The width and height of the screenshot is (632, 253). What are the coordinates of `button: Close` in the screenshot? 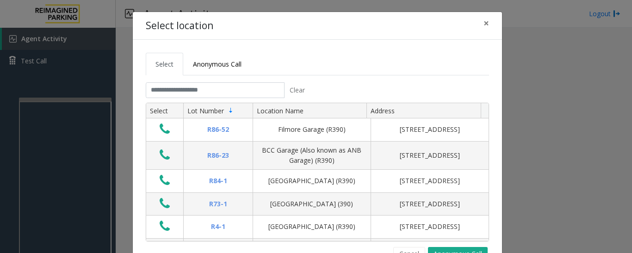 It's located at (486, 23).